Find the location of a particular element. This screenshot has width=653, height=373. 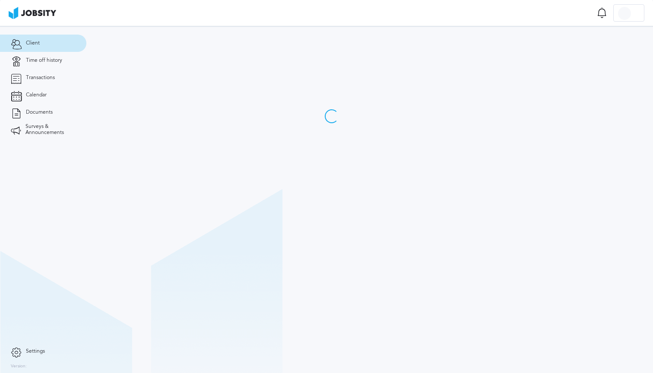

span: Client is located at coordinates (33, 43).